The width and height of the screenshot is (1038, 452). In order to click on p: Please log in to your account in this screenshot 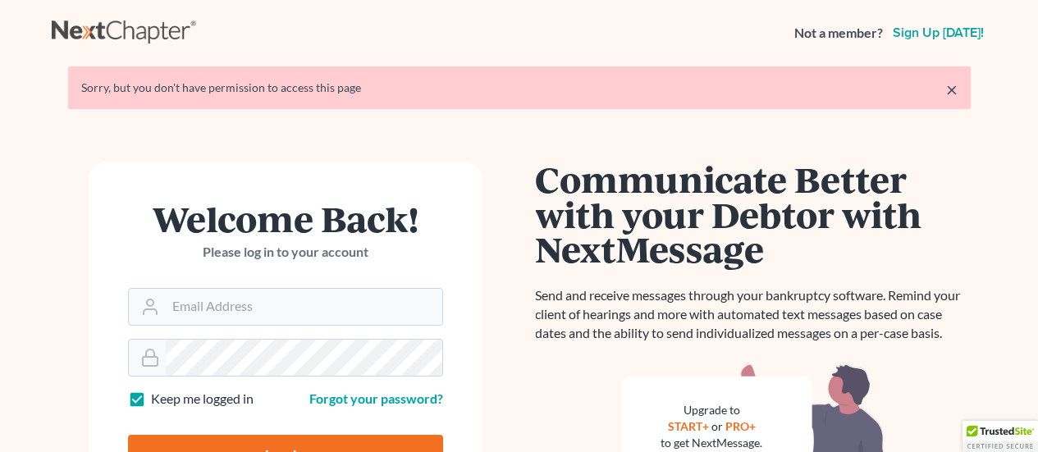, I will do `click(285, 252)`.